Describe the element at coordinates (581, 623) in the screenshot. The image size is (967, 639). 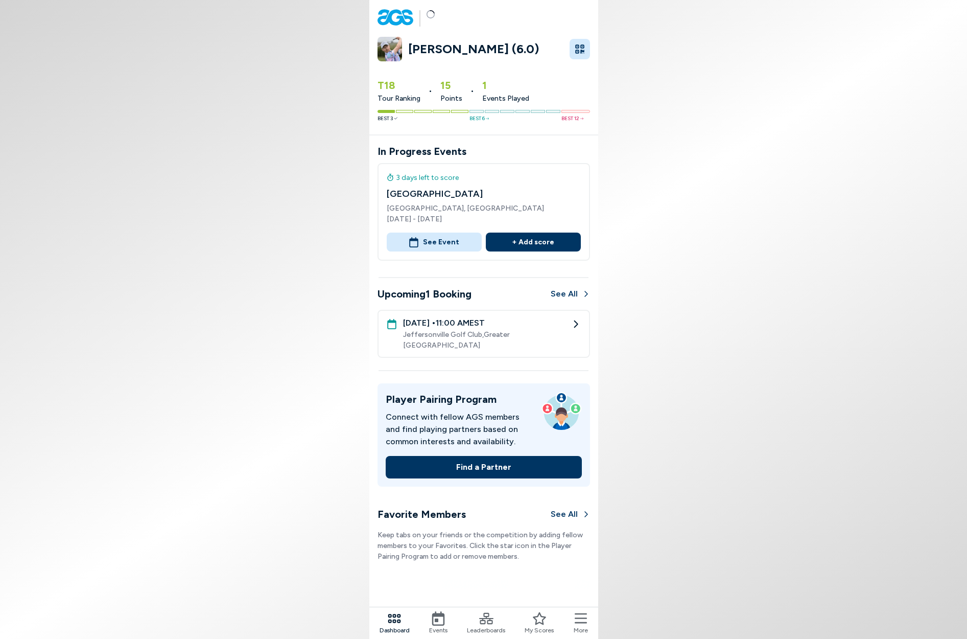
I see `button: More` at that location.